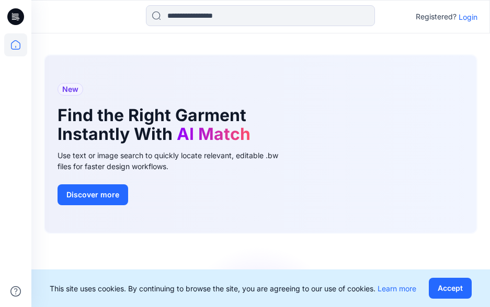 The image size is (490, 307). What do you see at coordinates (397, 288) in the screenshot?
I see `a: Learn more` at bounding box center [397, 288].